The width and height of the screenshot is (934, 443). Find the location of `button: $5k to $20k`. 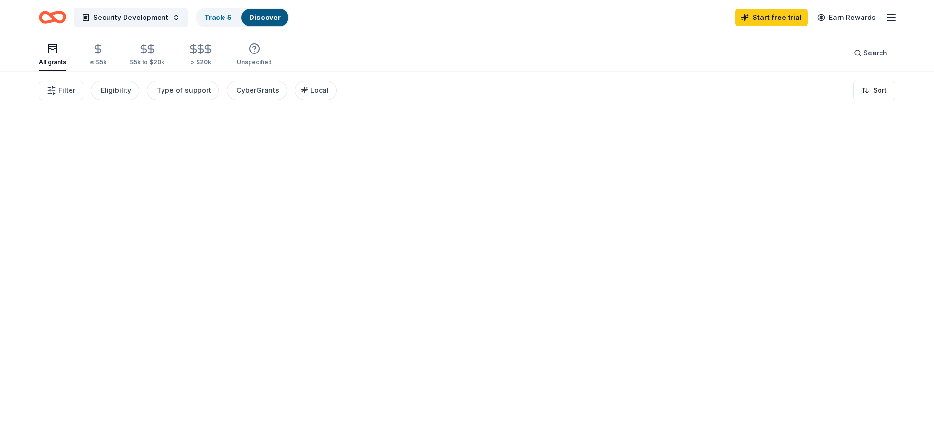

button: $5k to $20k is located at coordinates (147, 55).